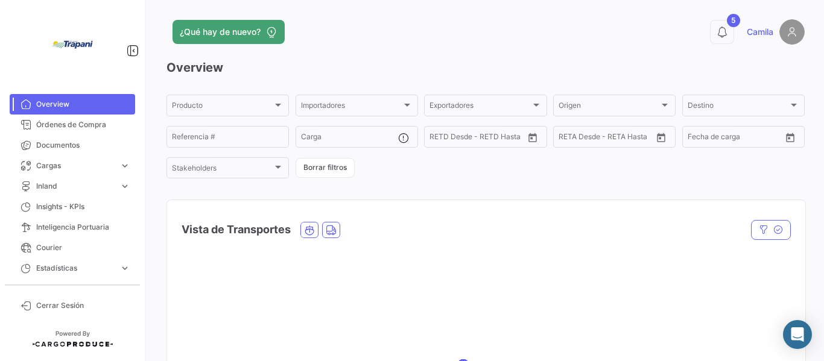 This screenshot has height=361, width=824. I want to click on span: Courier, so click(83, 248).